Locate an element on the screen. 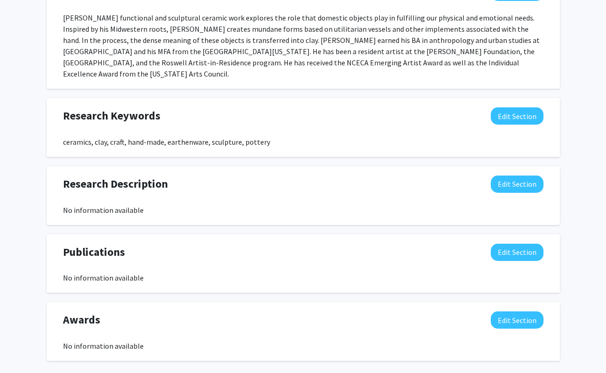  button: Edit Research Description is located at coordinates (517, 184).